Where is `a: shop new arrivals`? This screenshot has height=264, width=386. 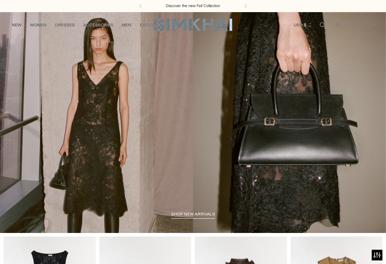
a: shop new arrivals is located at coordinates (193, 216).